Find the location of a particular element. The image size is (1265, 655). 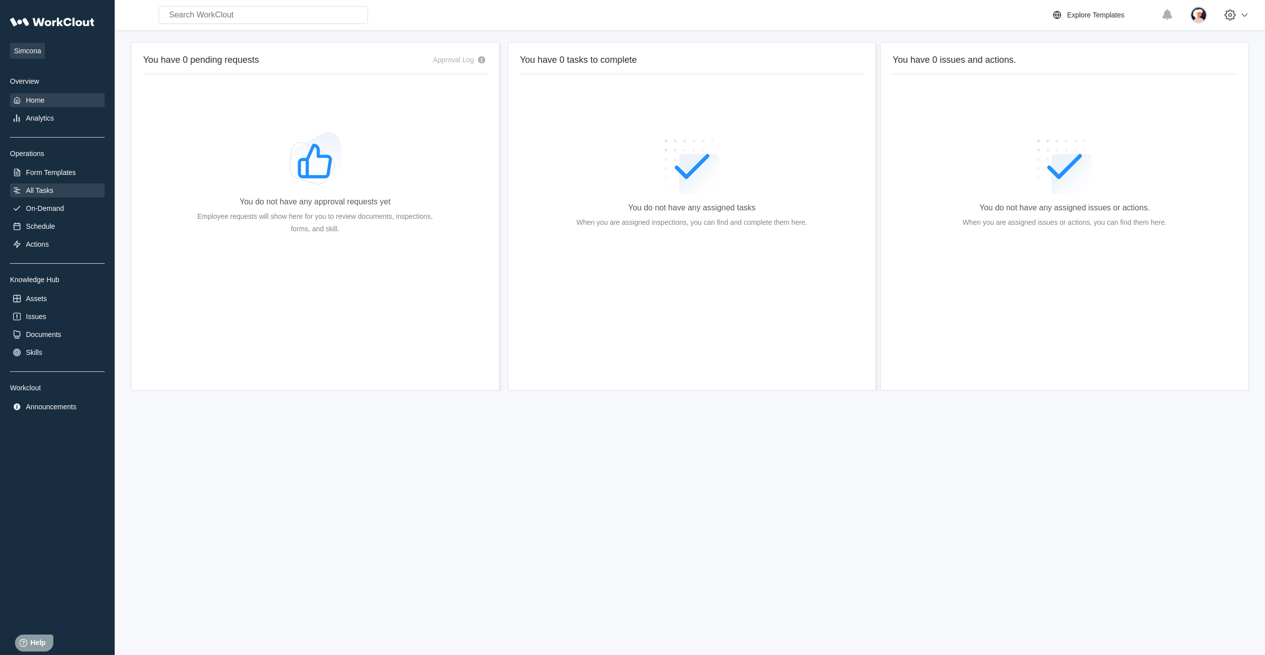

div: When you are assigned issues or actions, you can find them here. is located at coordinates (1064, 222).